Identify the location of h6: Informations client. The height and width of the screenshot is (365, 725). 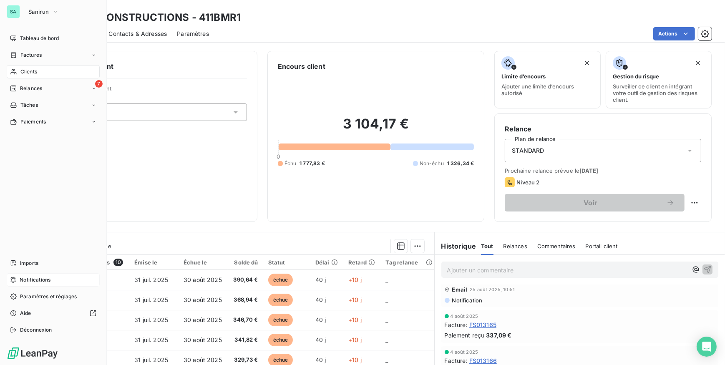
(148, 66).